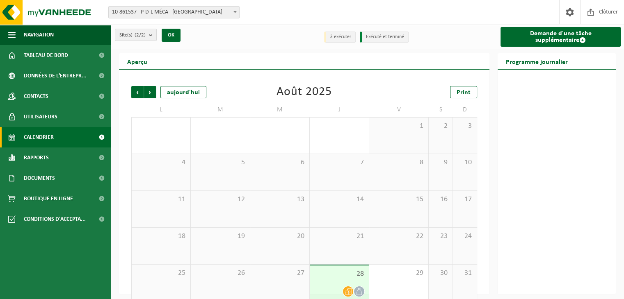  Describe the element at coordinates (280, 163) in the screenshot. I see `span: 6` at that location.